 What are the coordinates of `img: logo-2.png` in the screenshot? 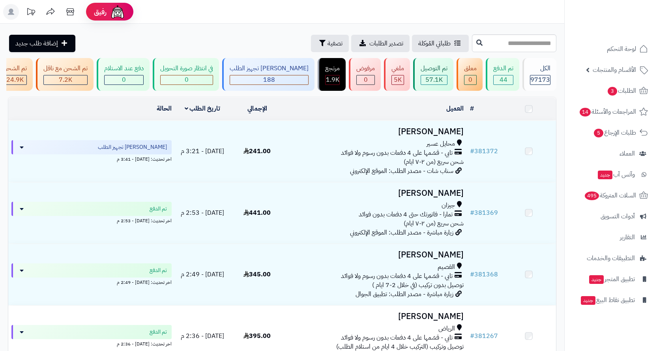 It's located at (626, 30).